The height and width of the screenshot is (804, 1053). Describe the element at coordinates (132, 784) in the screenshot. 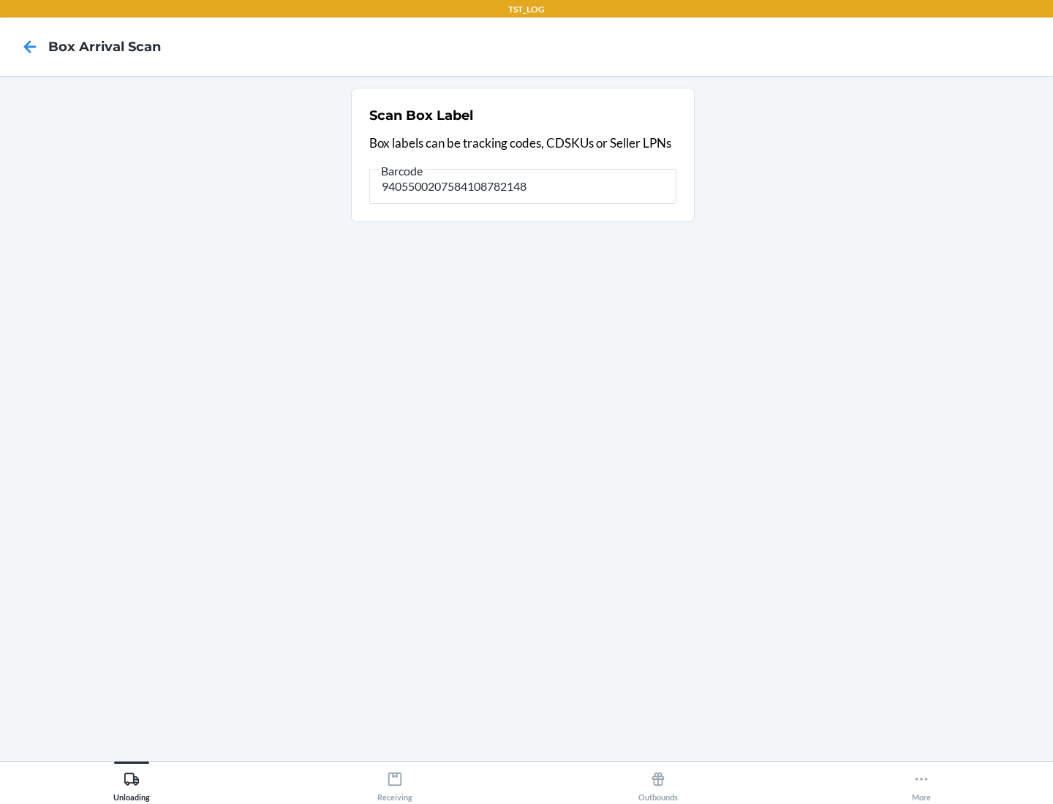

I see `div: Unloading` at that location.